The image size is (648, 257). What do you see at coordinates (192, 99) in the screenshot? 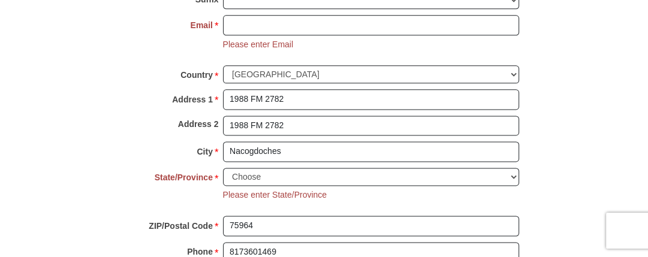
I see `strong: Address 1` at bounding box center [192, 99].